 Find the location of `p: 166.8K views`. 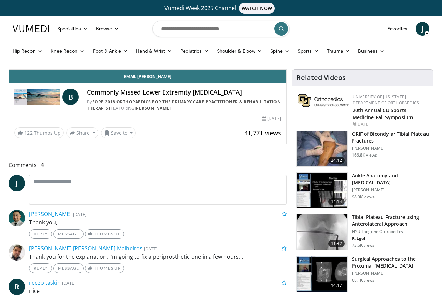

p: 166.8K views is located at coordinates (364, 155).